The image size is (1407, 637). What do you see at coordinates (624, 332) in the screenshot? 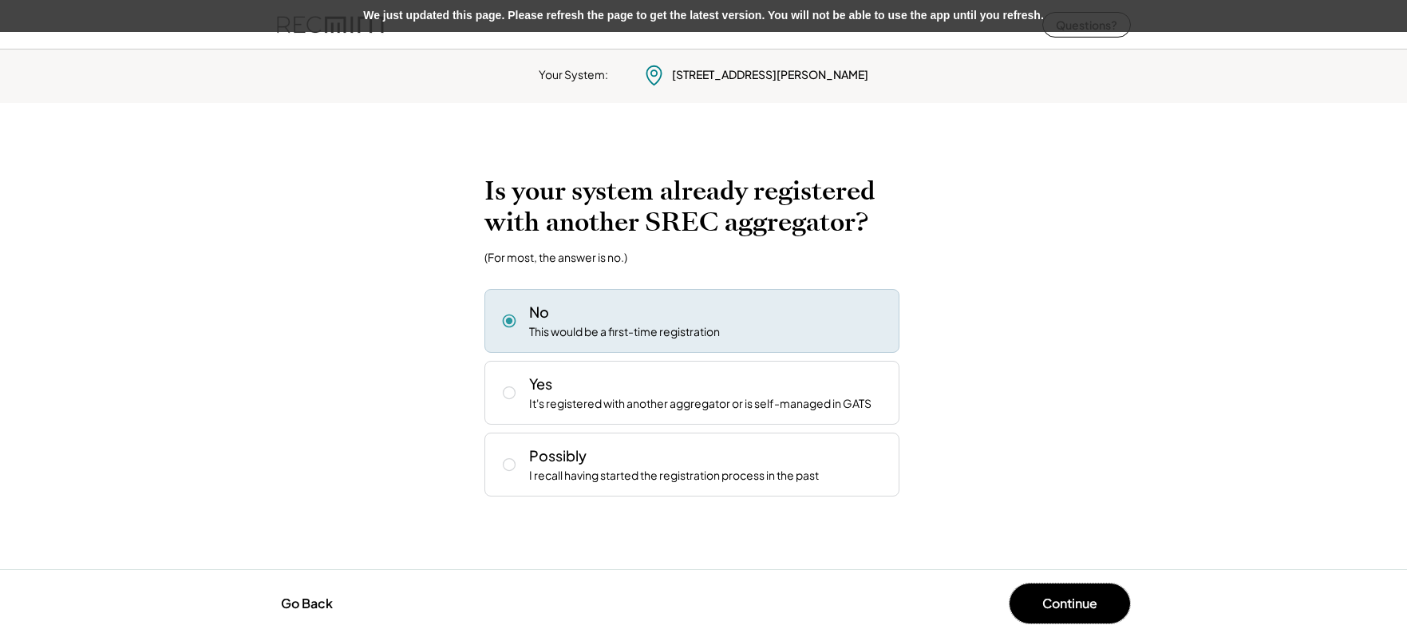
I see `div: This would be a first-time registration` at bounding box center [624, 332].